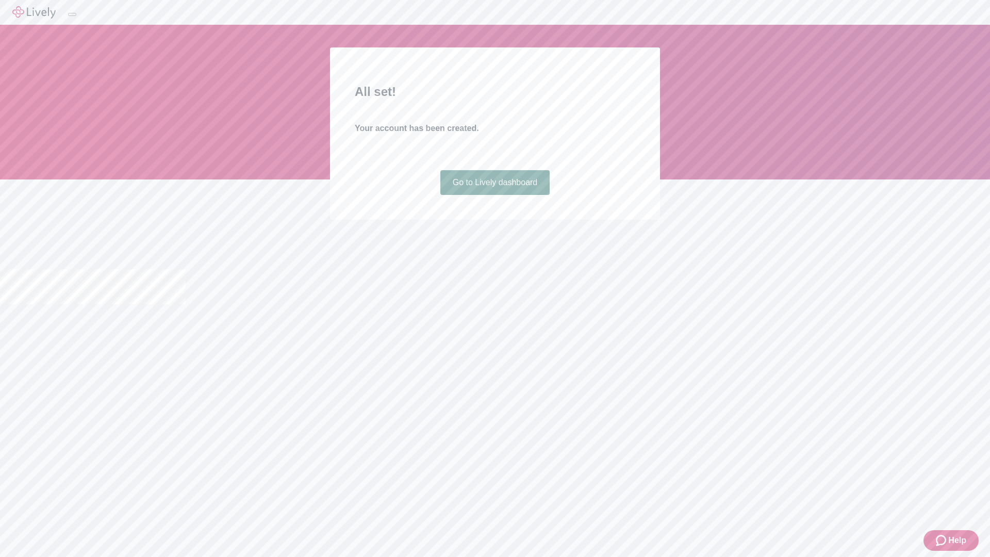  Describe the element at coordinates (34, 12) in the screenshot. I see `img: Lively` at that location.